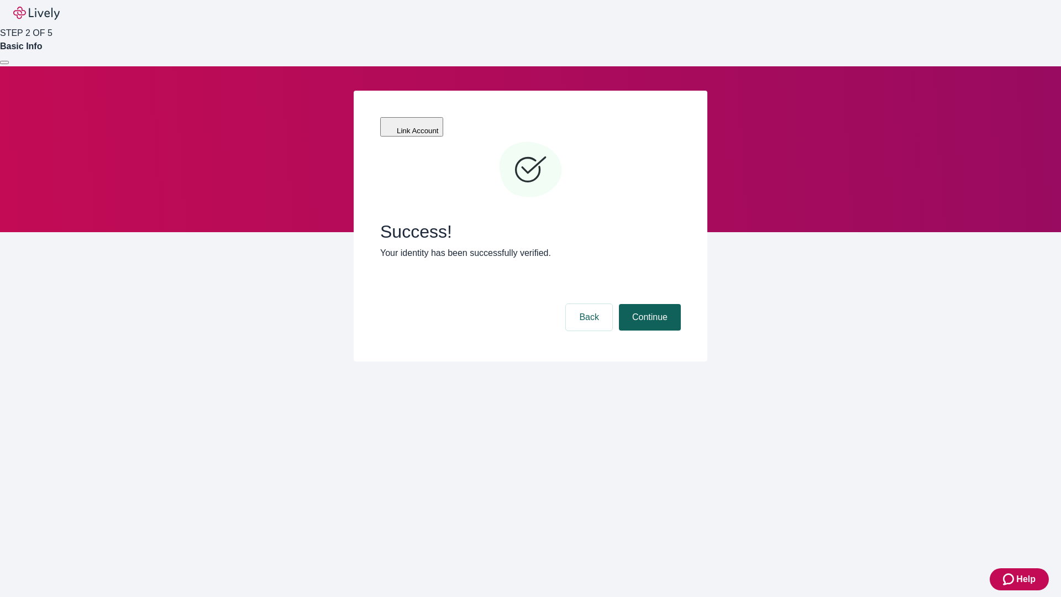 The width and height of the screenshot is (1061, 597). Describe the element at coordinates (1019, 579) in the screenshot. I see `button: Zendesk support iconHelp` at that location.